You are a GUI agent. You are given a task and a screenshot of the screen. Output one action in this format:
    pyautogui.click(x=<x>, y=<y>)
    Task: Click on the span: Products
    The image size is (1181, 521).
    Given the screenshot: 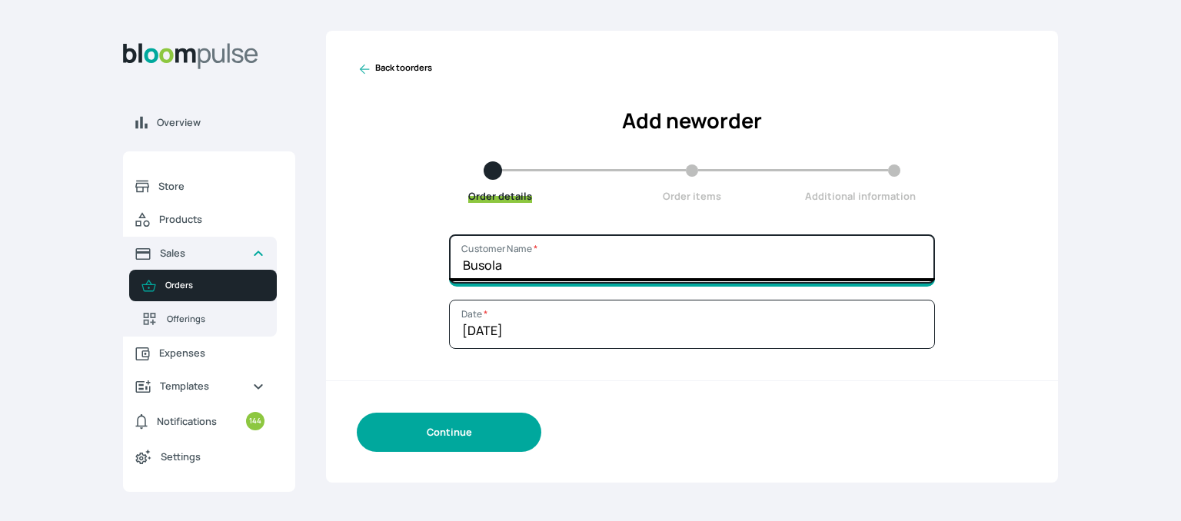 What is the action you would take?
    pyautogui.click(x=211, y=219)
    